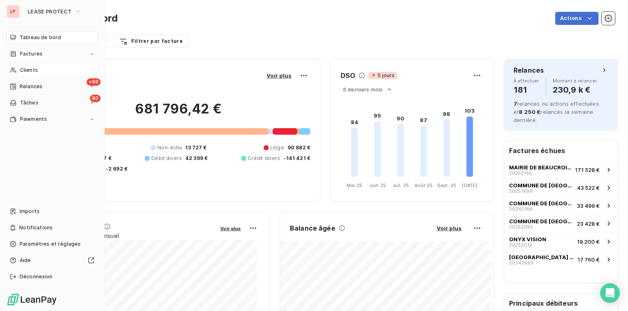 This screenshot has height=311, width=628. I want to click on span: 171 528 €, so click(587, 170).